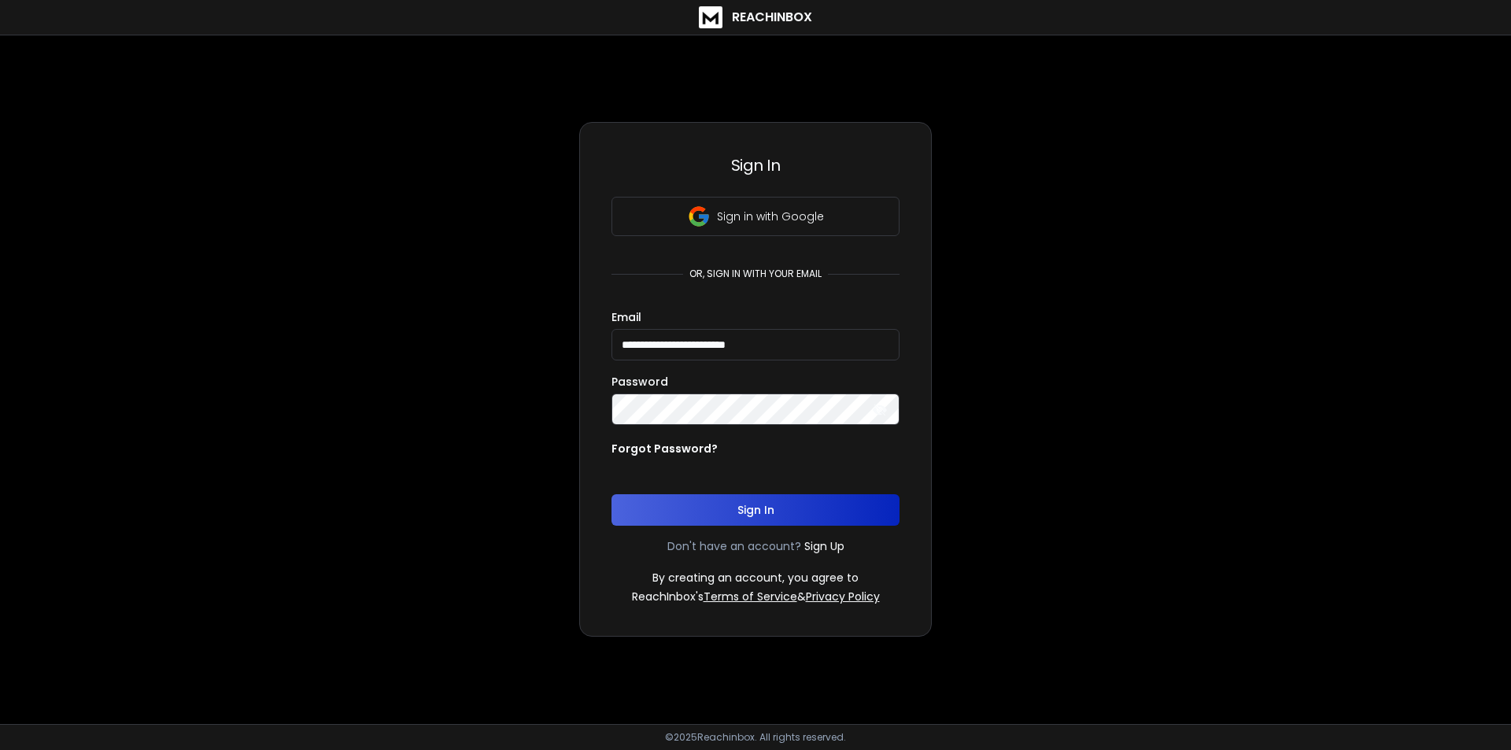 This screenshot has height=750, width=1511. What do you see at coordinates (664, 449) in the screenshot?
I see `p: Forgot Password?` at bounding box center [664, 449].